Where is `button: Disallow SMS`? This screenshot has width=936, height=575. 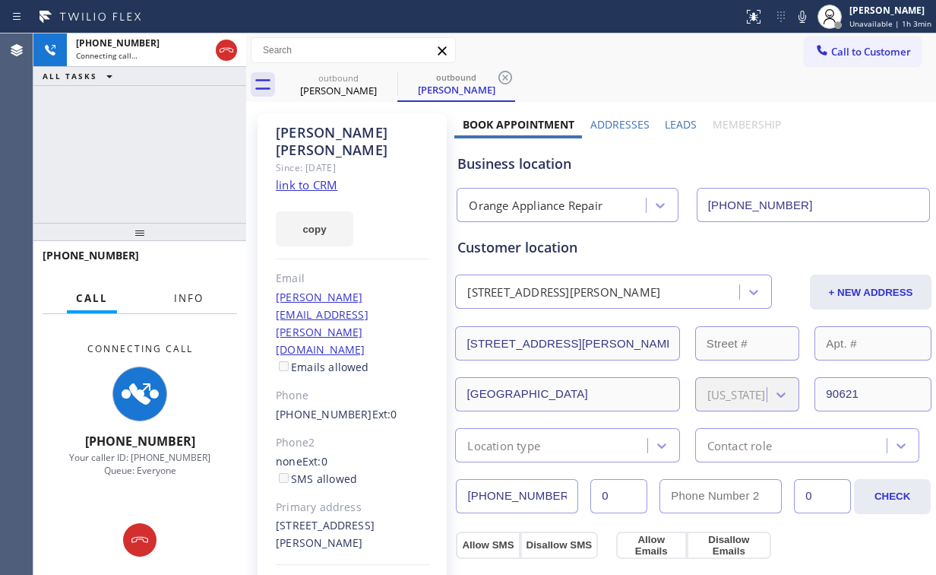 button: Disallow SMS is located at coordinates (559, 545).